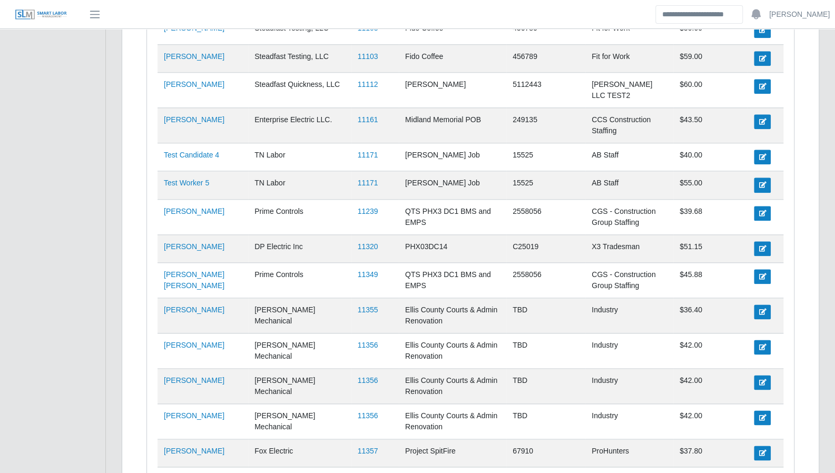 The image size is (835, 473). What do you see at coordinates (41, 15) in the screenshot?
I see `img: SLM Logo` at bounding box center [41, 15].